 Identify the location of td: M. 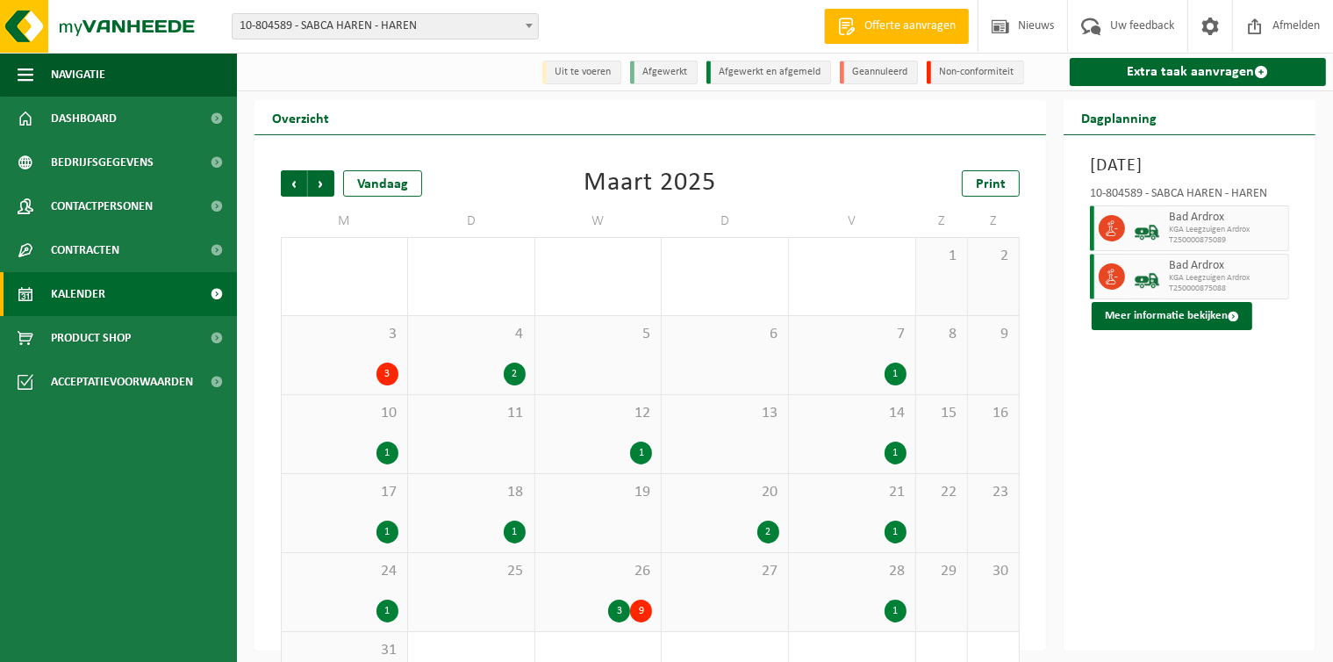
(344, 221).